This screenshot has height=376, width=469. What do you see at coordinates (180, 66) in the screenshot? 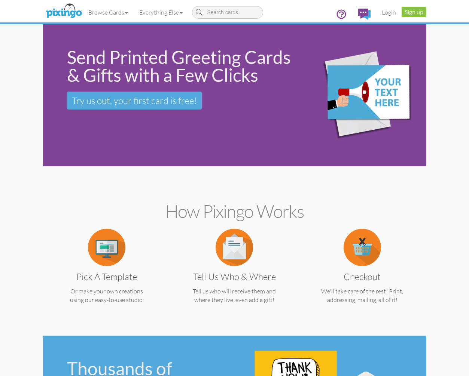
I see `div: Send Printed Greeting Cards & Gifts with a Few Clicks` at bounding box center [180, 66].